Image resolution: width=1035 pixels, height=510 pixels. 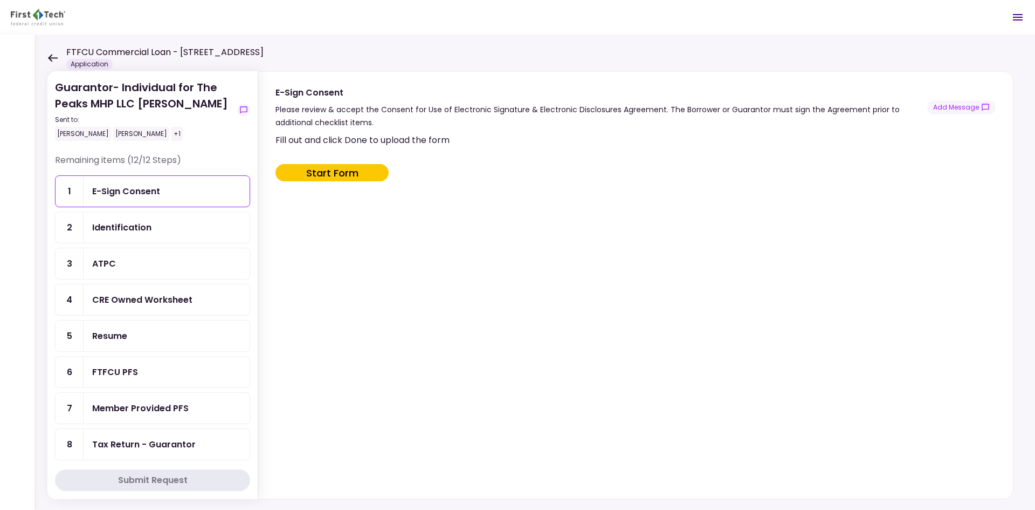 What do you see at coordinates (70, 191) in the screenshot?
I see `div: 1` at bounding box center [70, 191].